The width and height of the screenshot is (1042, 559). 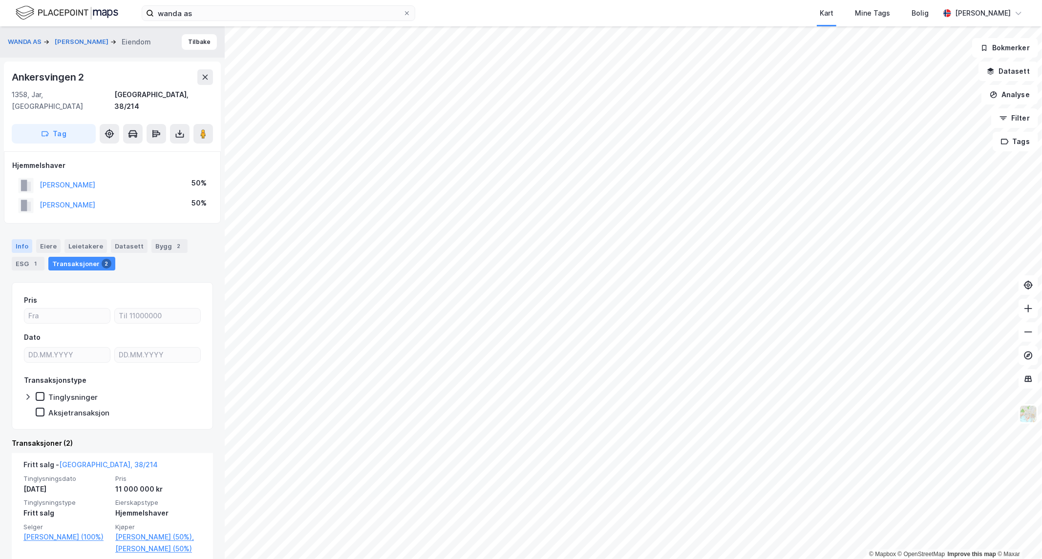 What do you see at coordinates (25, 42) in the screenshot?
I see `button: WANDA AS` at bounding box center [25, 42].